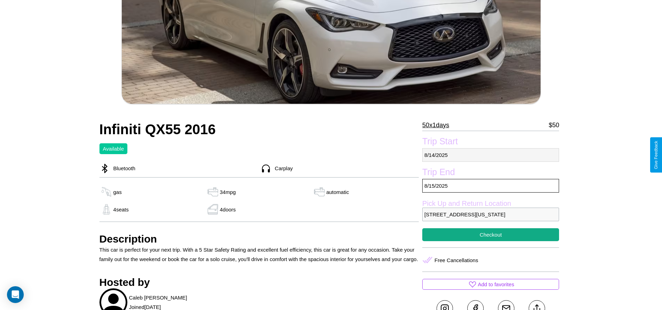  What do you see at coordinates (259, 254) in the screenshot?
I see `p: This car is perfect for your next trip. With a 5 Star Safety Rating and excellent fuel efficiency...` at bounding box center [259, 254].